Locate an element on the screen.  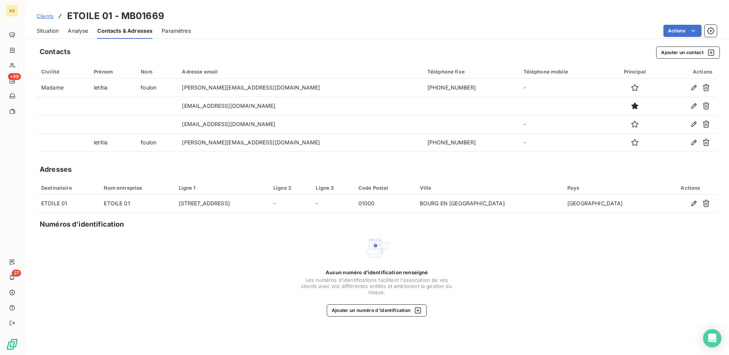
span: +99 is located at coordinates (14, 77).